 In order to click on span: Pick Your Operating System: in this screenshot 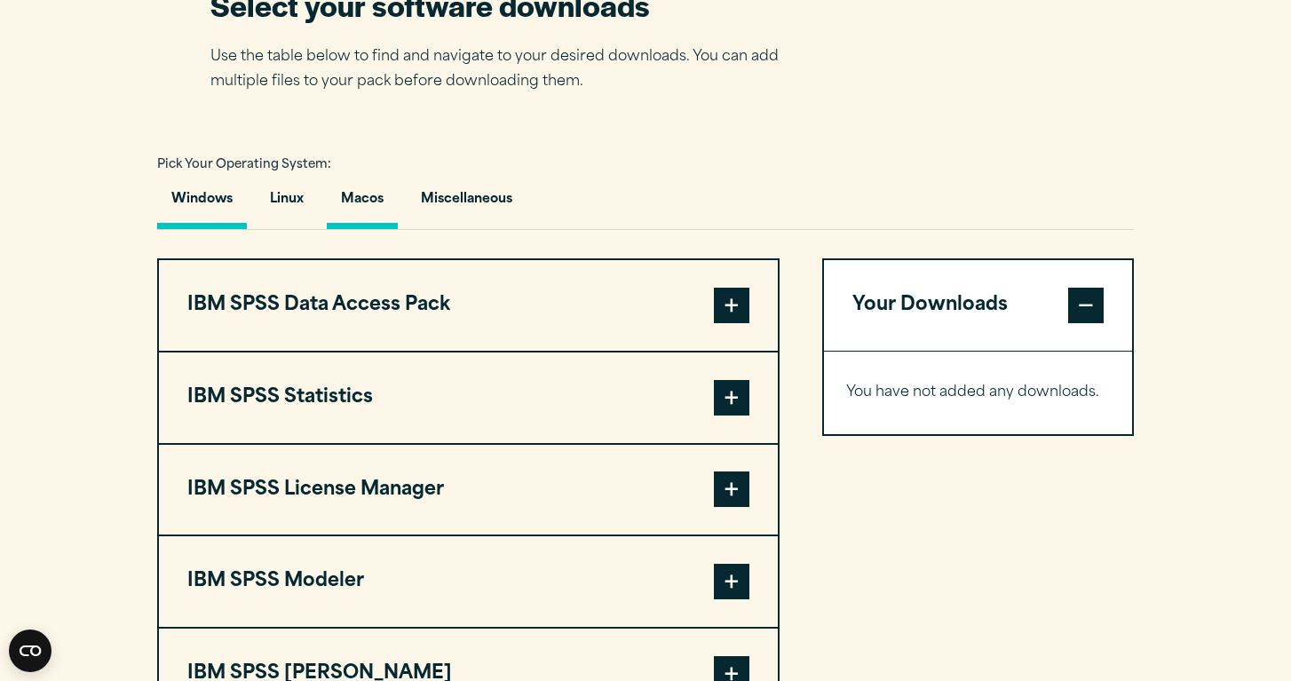, I will do `click(244, 164)`.